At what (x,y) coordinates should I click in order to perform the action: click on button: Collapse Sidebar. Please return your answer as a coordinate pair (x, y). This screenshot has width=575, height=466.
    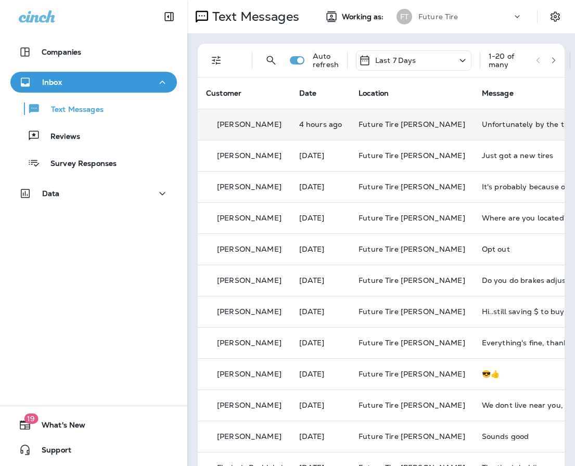
    Looking at the image, I should click on (169, 17).